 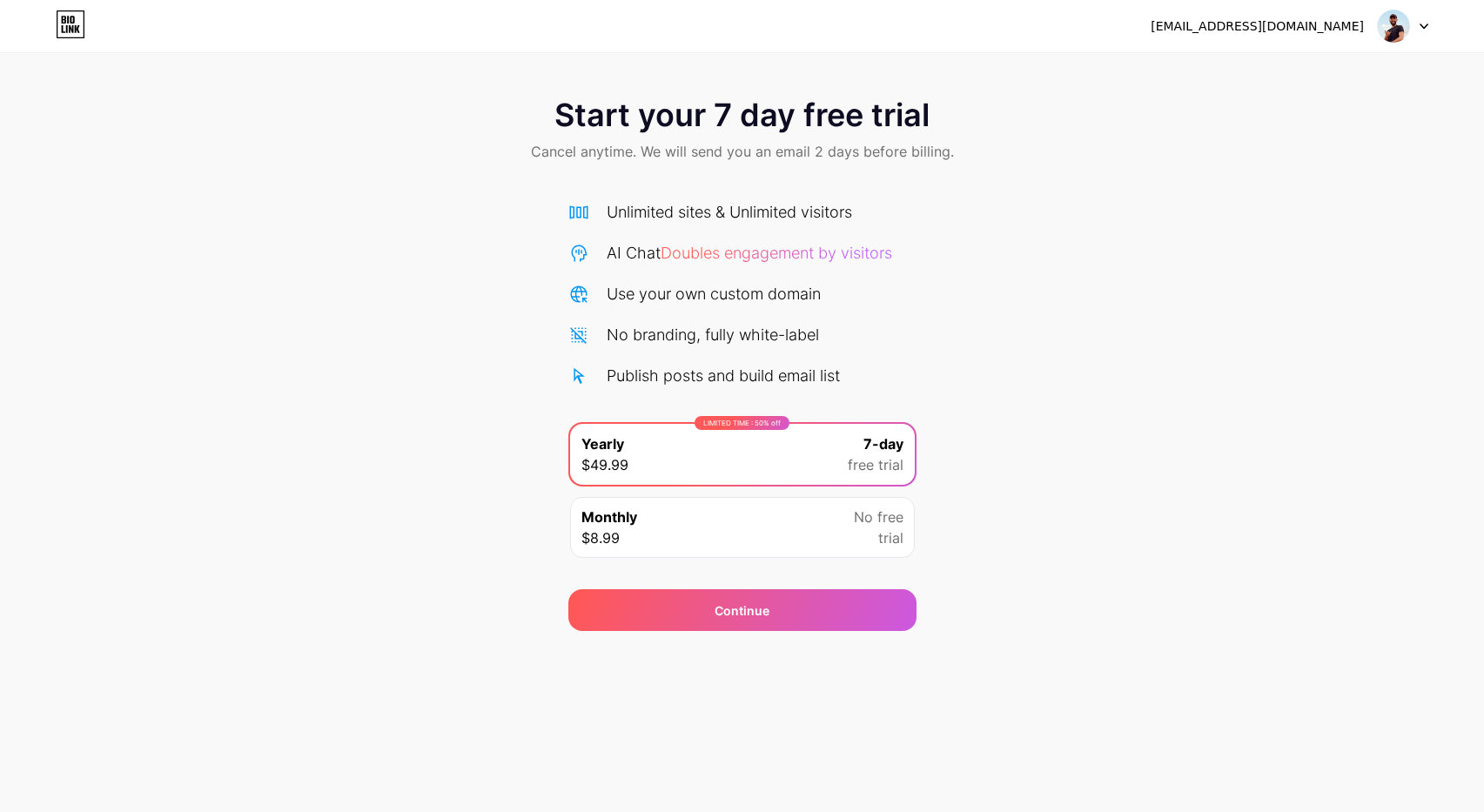 What do you see at coordinates (729, 212) in the screenshot?
I see `div: Unlimited sites & Unlimited visitors` at bounding box center [729, 212].